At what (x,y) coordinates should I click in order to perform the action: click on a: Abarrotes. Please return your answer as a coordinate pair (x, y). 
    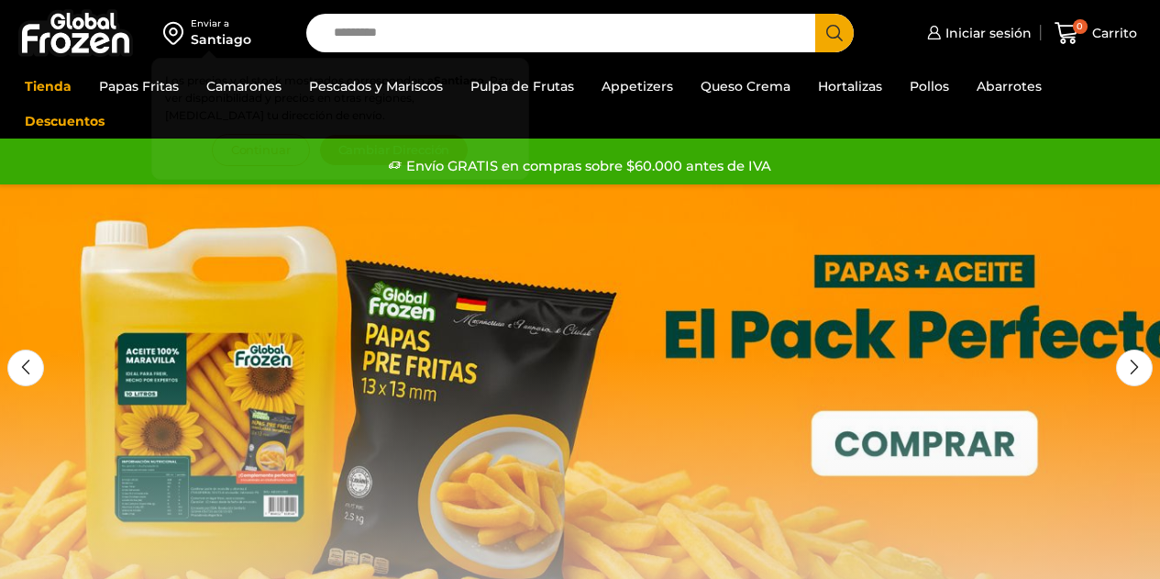
    Looking at the image, I should click on (1009, 86).